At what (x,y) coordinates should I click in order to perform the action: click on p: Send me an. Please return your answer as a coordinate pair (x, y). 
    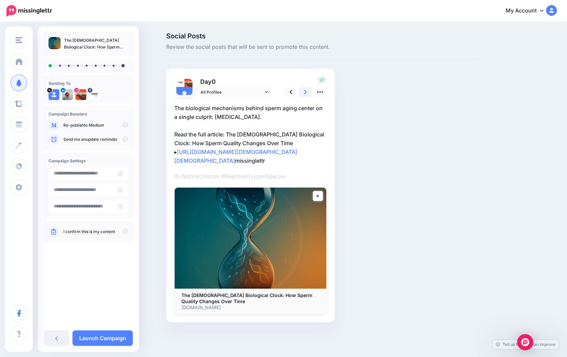
    Looking at the image, I should click on (96, 140).